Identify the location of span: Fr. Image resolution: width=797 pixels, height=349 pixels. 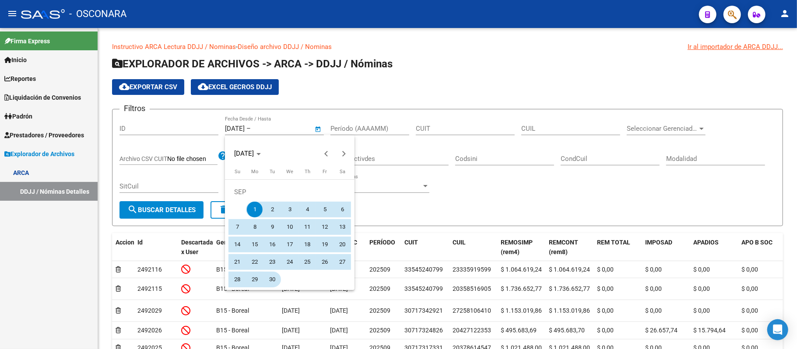
(325, 172).